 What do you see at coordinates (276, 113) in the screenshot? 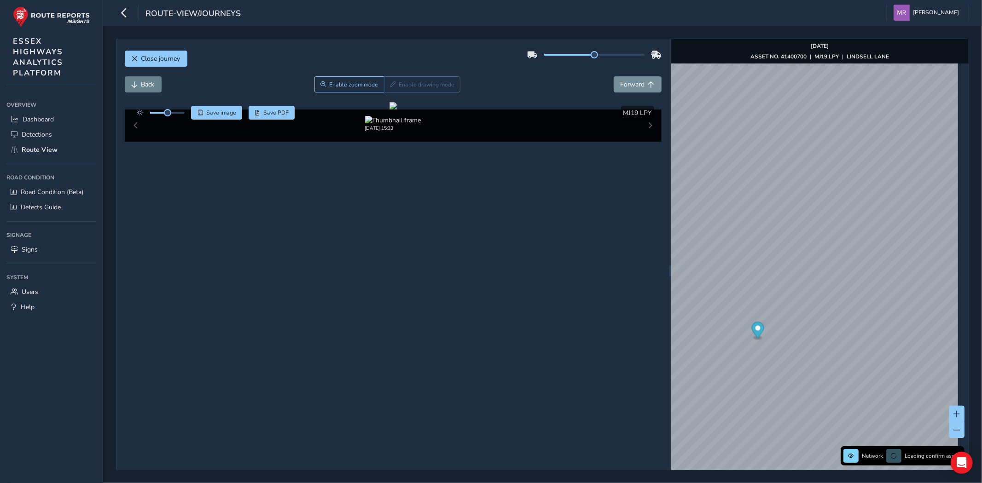
I see `span: Save PDF` at bounding box center [276, 113].